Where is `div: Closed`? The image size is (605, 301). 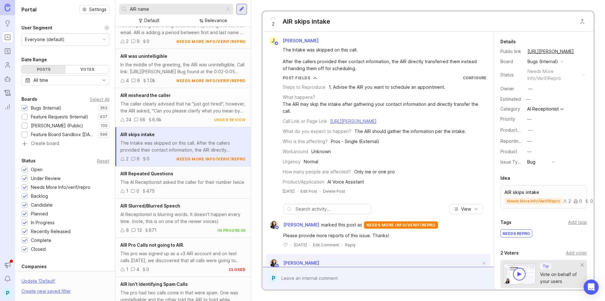
div: Closed is located at coordinates (38, 249).